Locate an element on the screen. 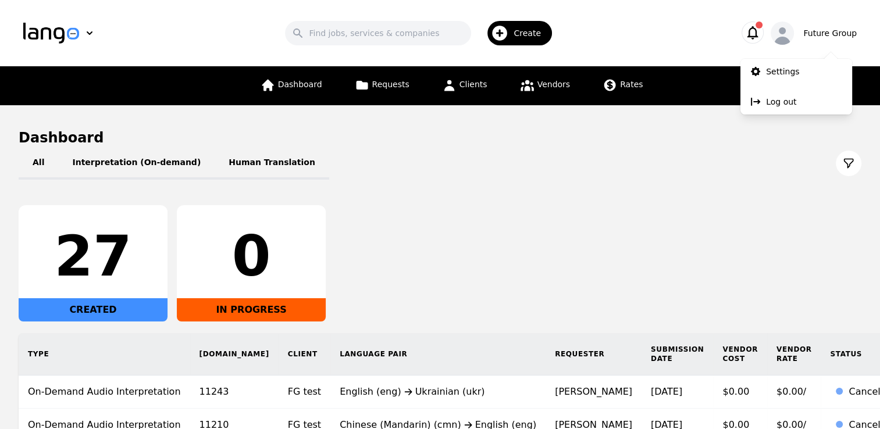 This screenshot has height=429, width=880. th: Client is located at coordinates (304, 354).